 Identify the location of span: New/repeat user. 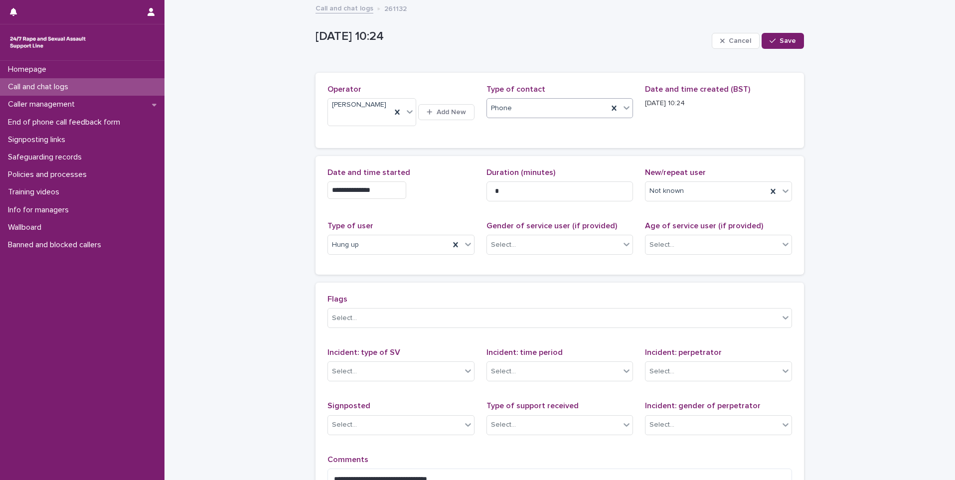
(675, 172).